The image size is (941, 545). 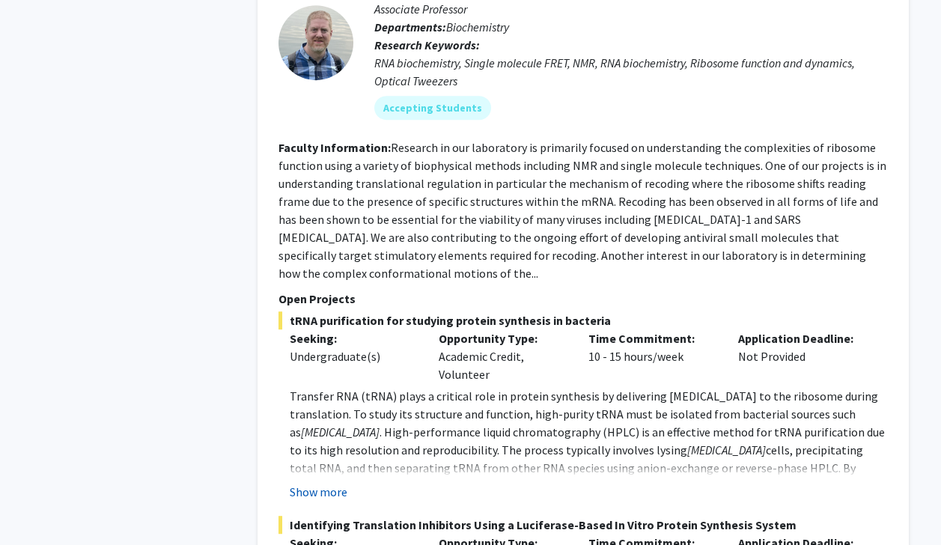 What do you see at coordinates (587, 441) in the screenshot?
I see `span: . High-performance liquid chromatography (HPLC) is an effective method for tRNA purification due ...` at bounding box center [587, 441].